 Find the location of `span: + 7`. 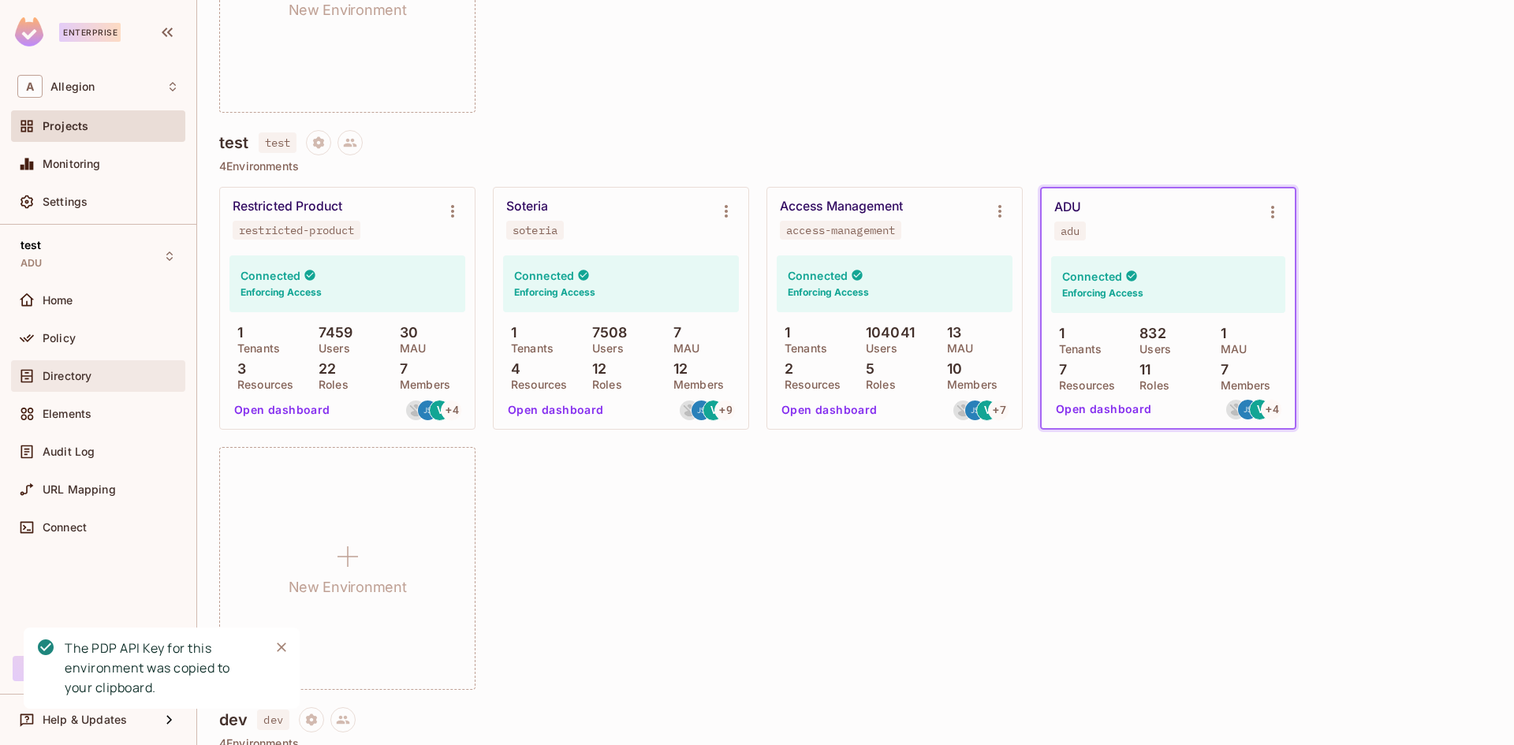

span: + 7 is located at coordinates (999, 410).